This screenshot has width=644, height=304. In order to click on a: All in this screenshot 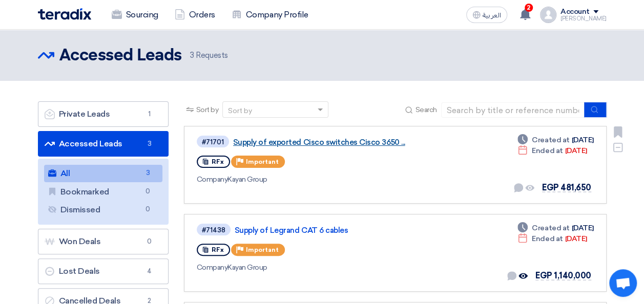, I will do `click(103, 174)`.